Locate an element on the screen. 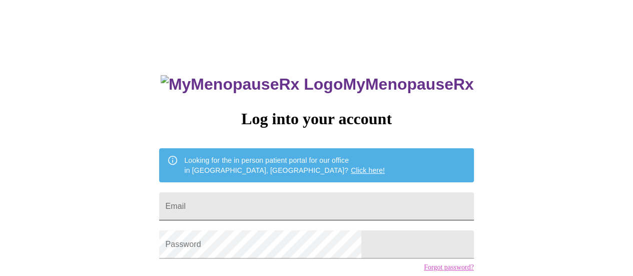 This screenshot has width=633, height=276. h3: Log into your account is located at coordinates (316, 119).